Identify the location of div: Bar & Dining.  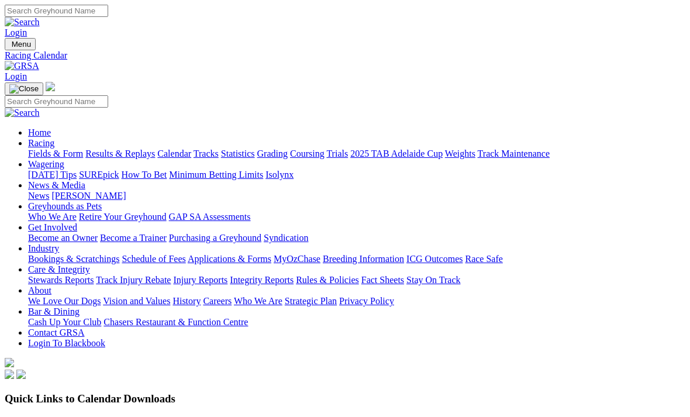
(357, 322).